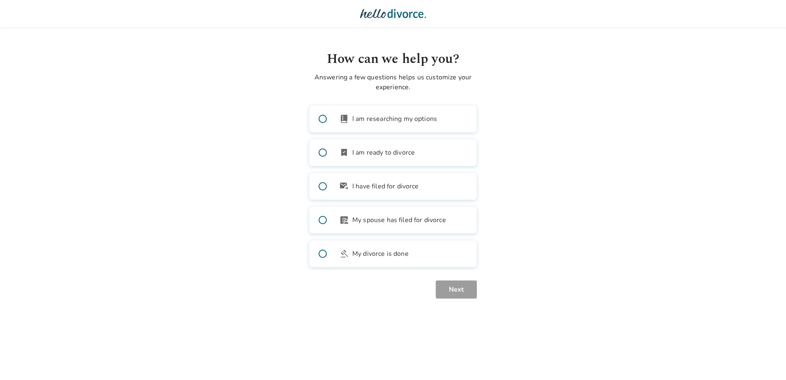 This screenshot has width=786, height=380. I want to click on span: bookmark_check, so click(344, 152).